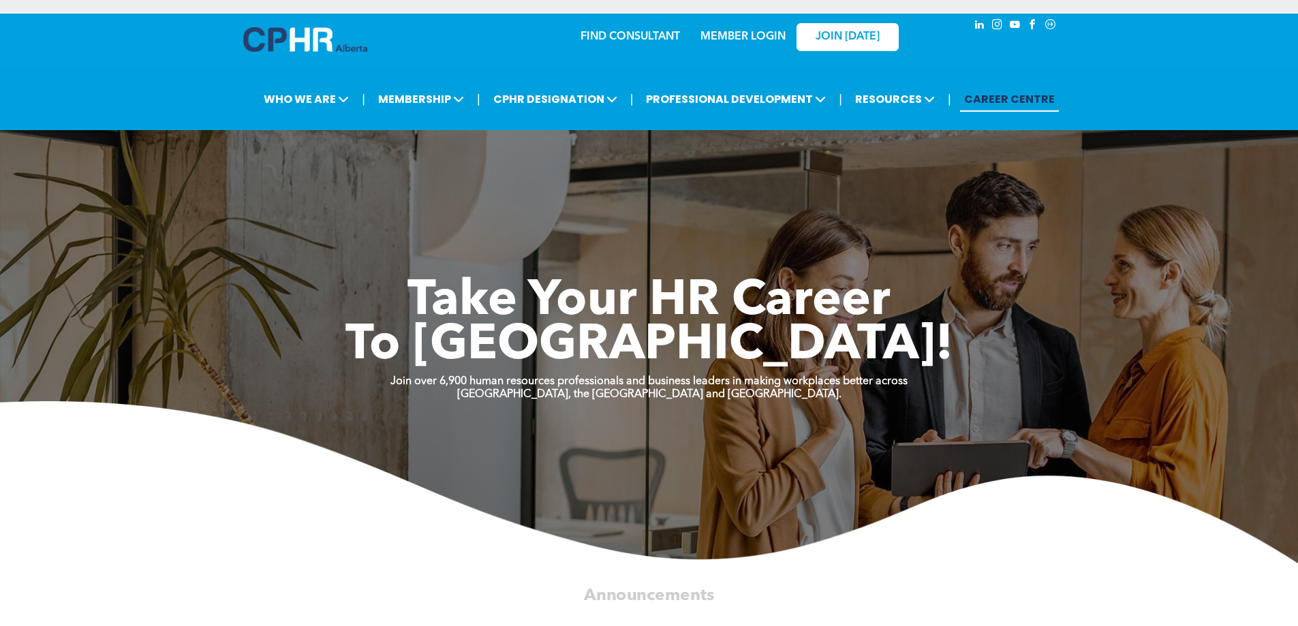 The width and height of the screenshot is (1298, 626). Describe the element at coordinates (1033, 26) in the screenshot. I see `a: facebook` at that location.